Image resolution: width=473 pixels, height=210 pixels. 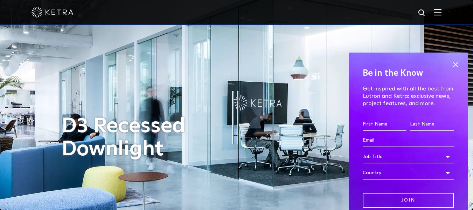 What do you see at coordinates (408, 156) in the screenshot?
I see `div: Job Title` at bounding box center [408, 156].